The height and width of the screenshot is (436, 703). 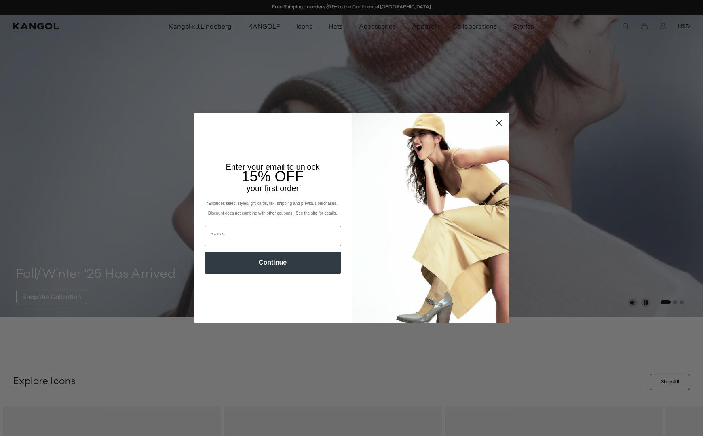 I want to click on span: *Excludes select styles, gift cards, tax, shipping and previous purchases. Discount does not comb..., so click(x=273, y=208).